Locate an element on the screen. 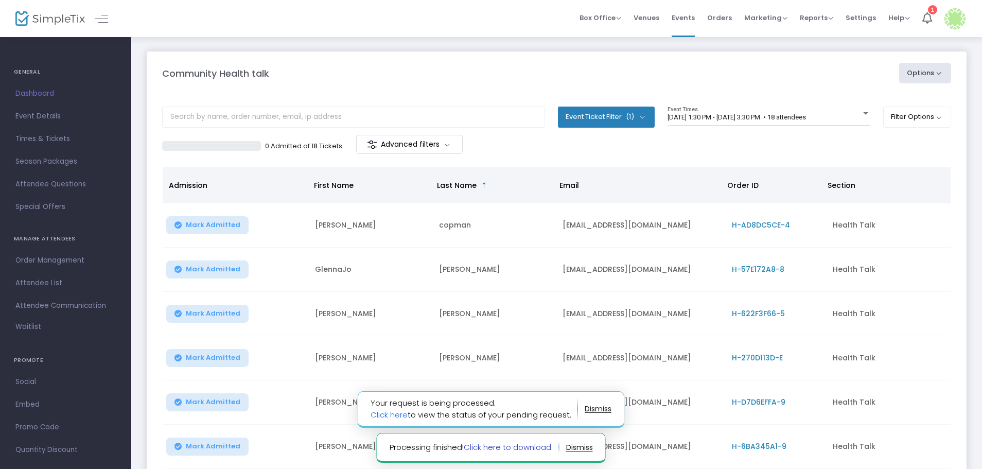 The image size is (982, 469). span: Social is located at coordinates (65, 382).